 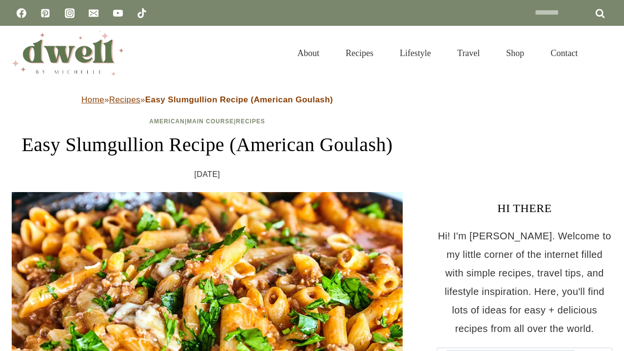 I want to click on h1: Easy Slumgullion Recipe (American Goulash), so click(x=207, y=145).